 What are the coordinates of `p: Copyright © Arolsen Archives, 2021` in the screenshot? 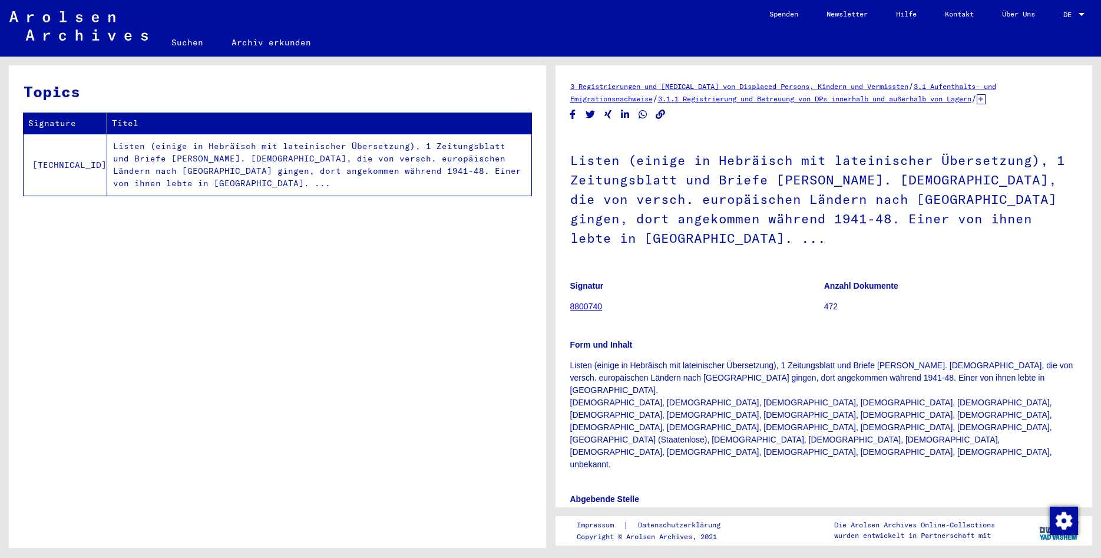 It's located at (655, 536).